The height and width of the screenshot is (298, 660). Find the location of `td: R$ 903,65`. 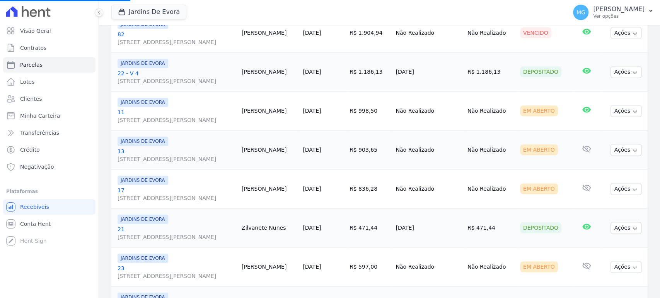

td: R$ 903,65 is located at coordinates (369, 150).